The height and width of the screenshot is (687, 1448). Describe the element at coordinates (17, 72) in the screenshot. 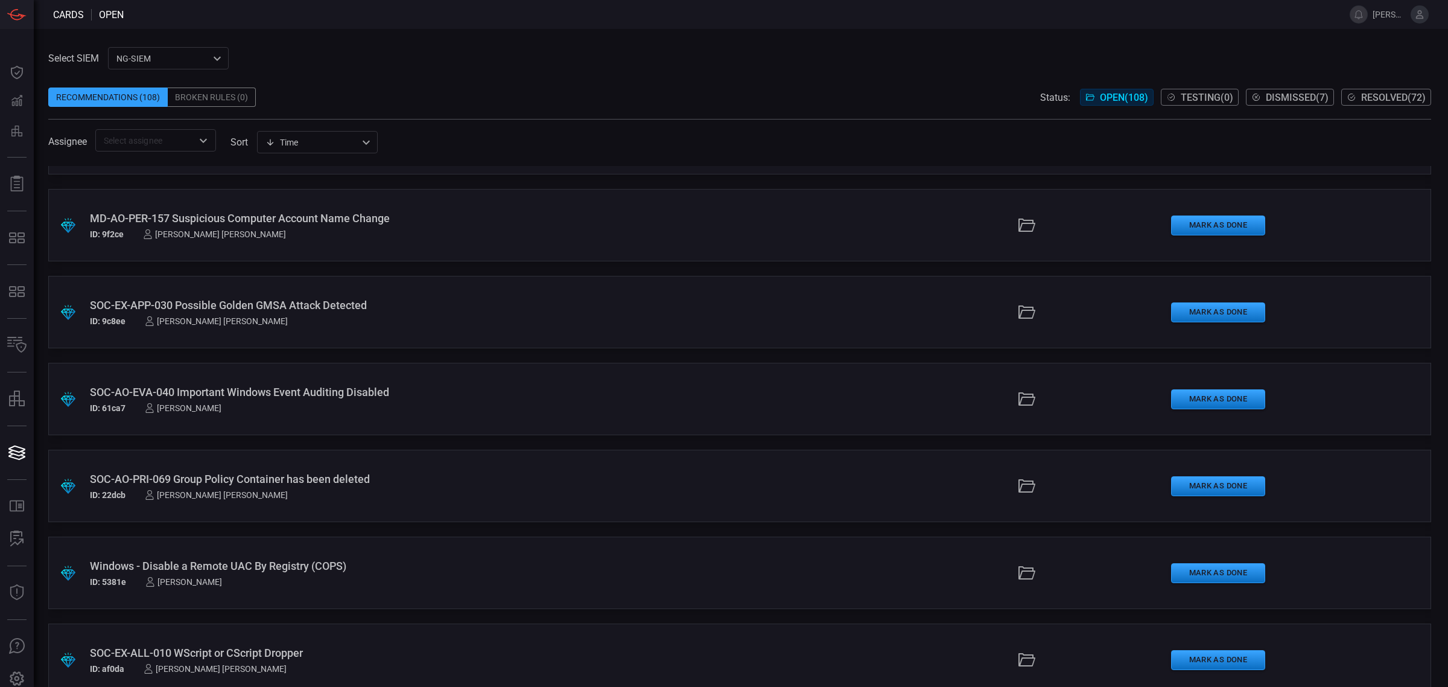

I see `button: Dashboard` at that location.